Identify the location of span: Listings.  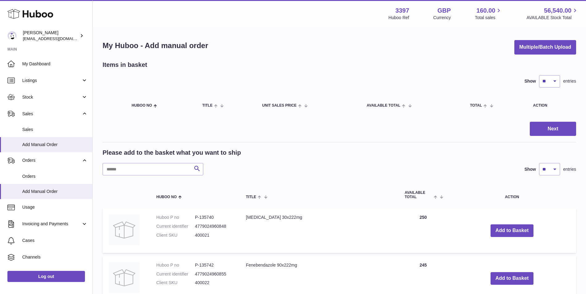
(52, 81).